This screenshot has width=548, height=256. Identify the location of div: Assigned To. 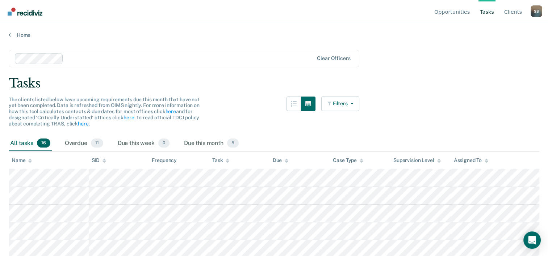
(471, 160).